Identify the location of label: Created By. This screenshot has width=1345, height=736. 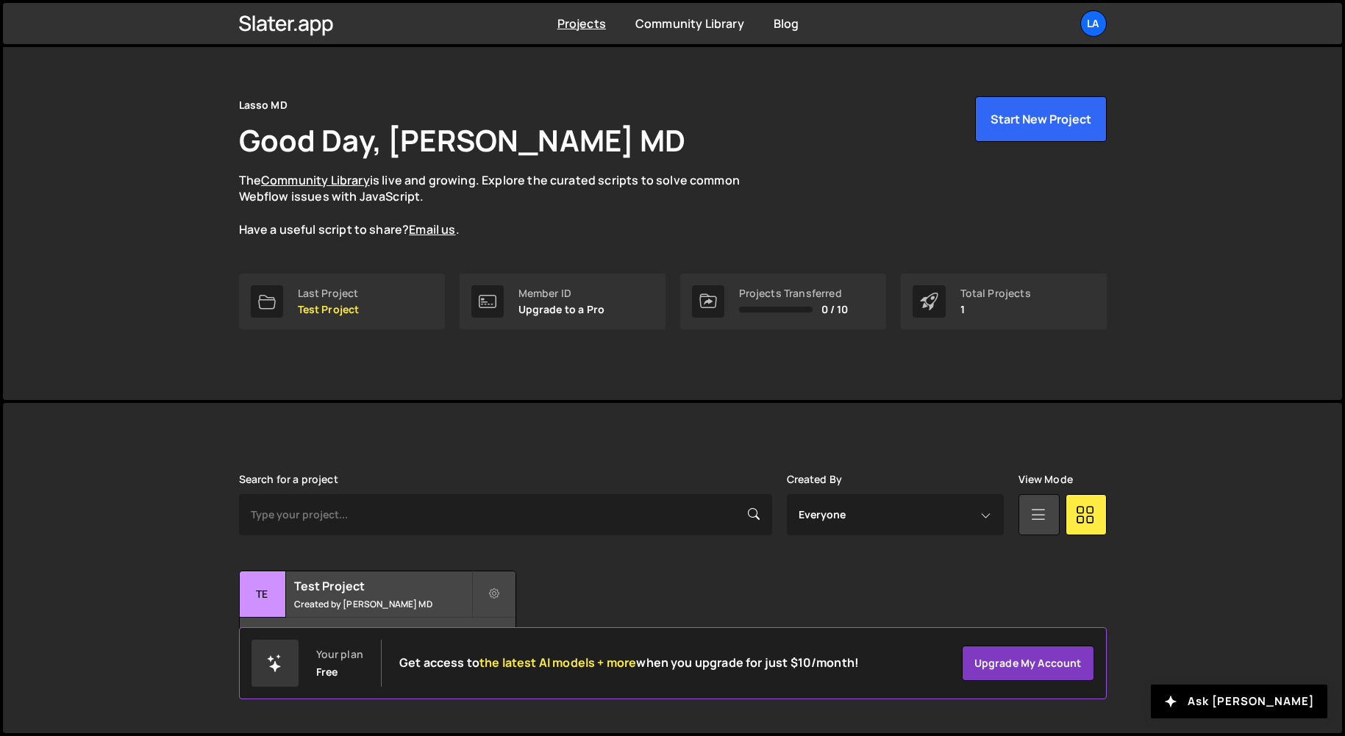
(815, 480).